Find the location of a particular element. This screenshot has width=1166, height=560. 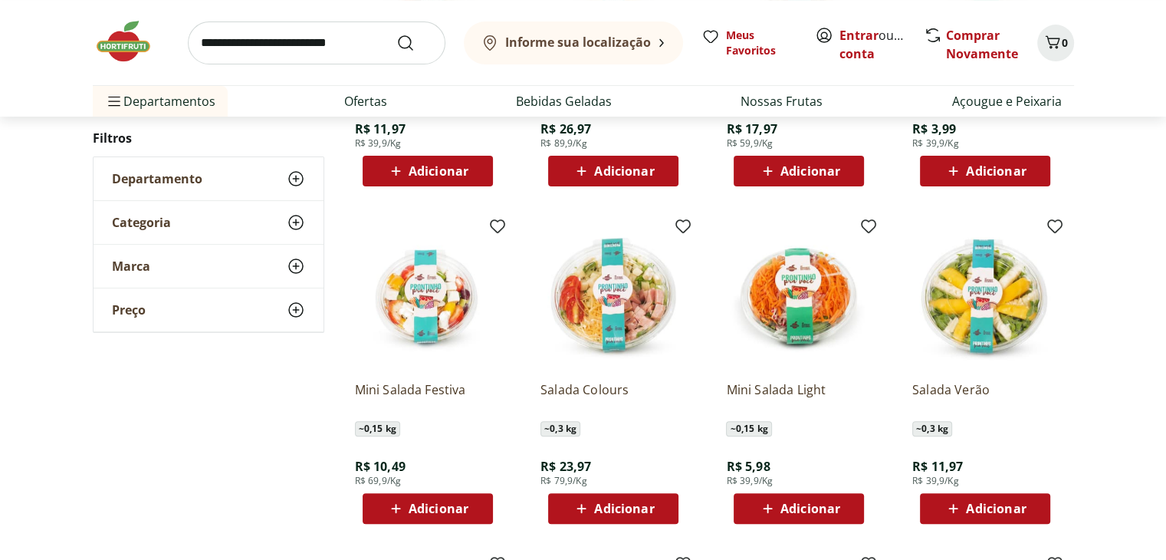

a: Meus Favoritos is located at coordinates (749, 43).